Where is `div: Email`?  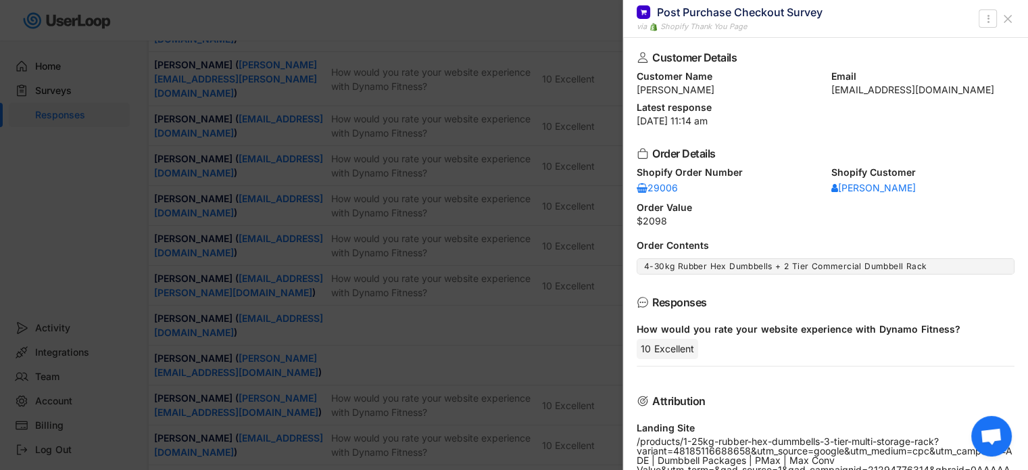
div: Email is located at coordinates (923, 76).